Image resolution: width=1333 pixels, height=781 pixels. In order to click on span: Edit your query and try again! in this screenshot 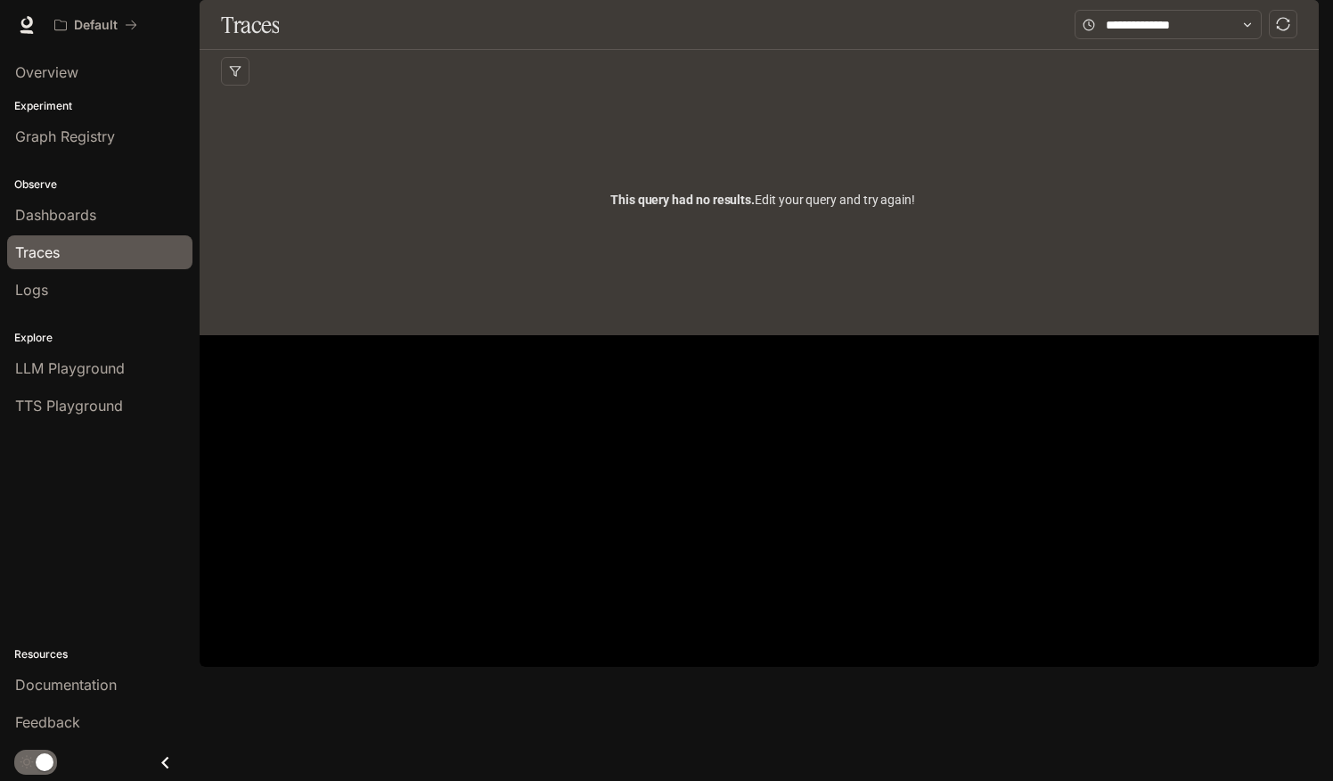, I will do `click(763, 200)`.